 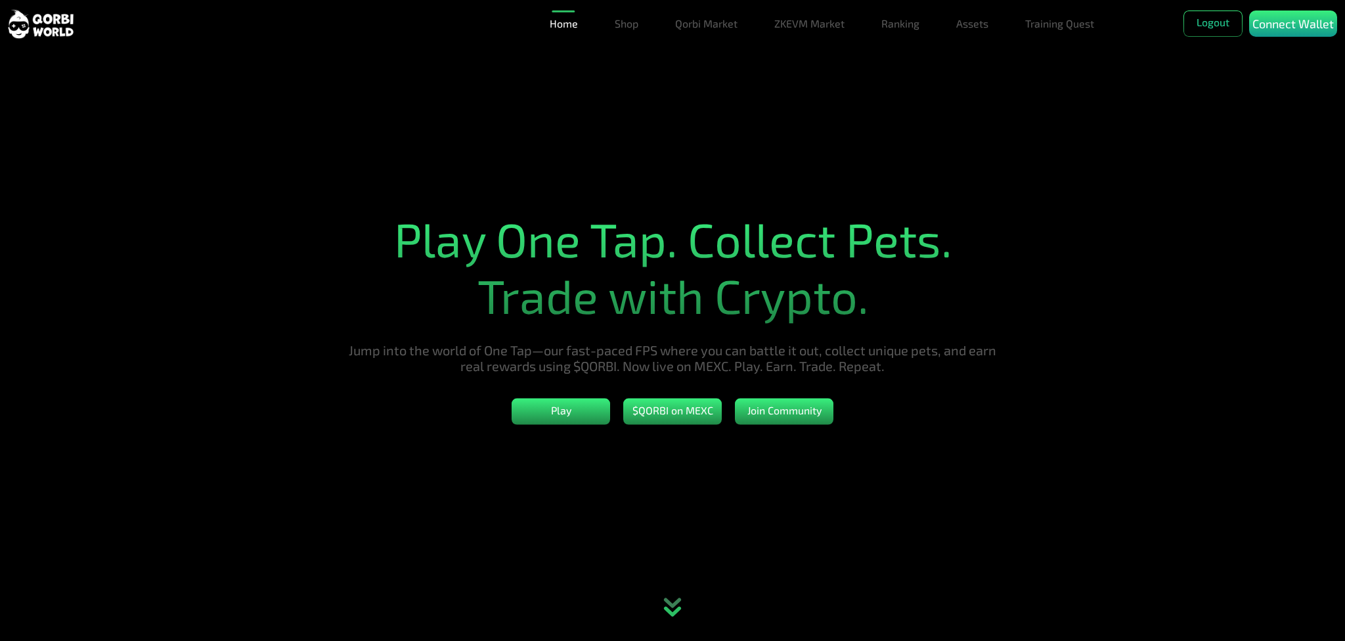 What do you see at coordinates (809, 24) in the screenshot?
I see `a: ZKEVM Market` at bounding box center [809, 24].